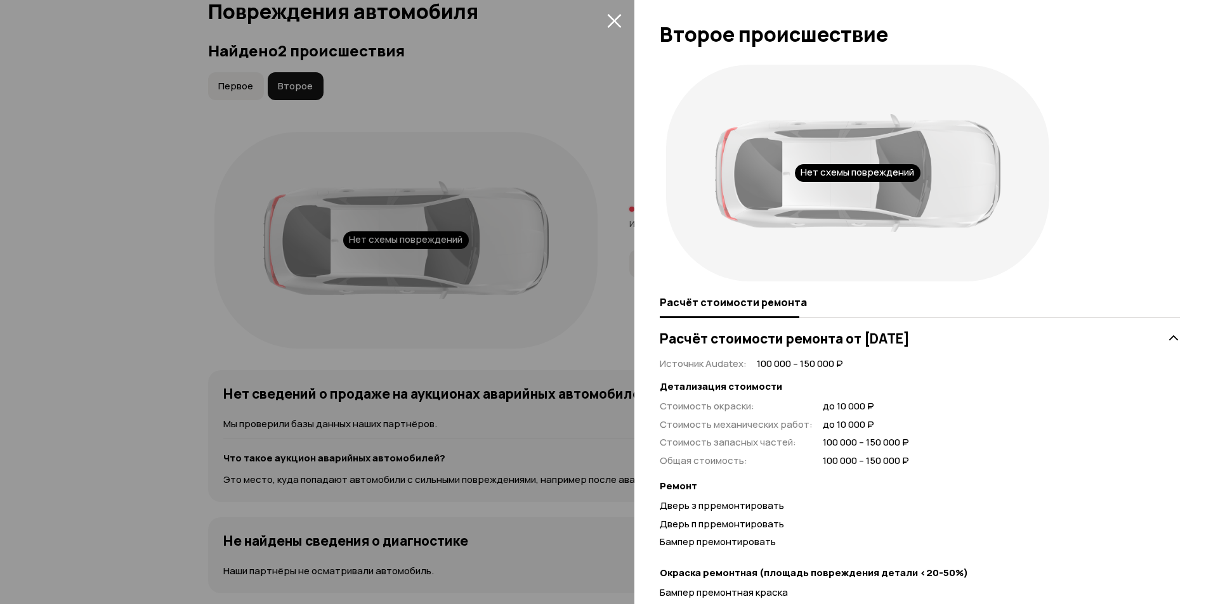  Describe the element at coordinates (857, 173) in the screenshot. I see `div: Нет схемы повреждений` at that location.